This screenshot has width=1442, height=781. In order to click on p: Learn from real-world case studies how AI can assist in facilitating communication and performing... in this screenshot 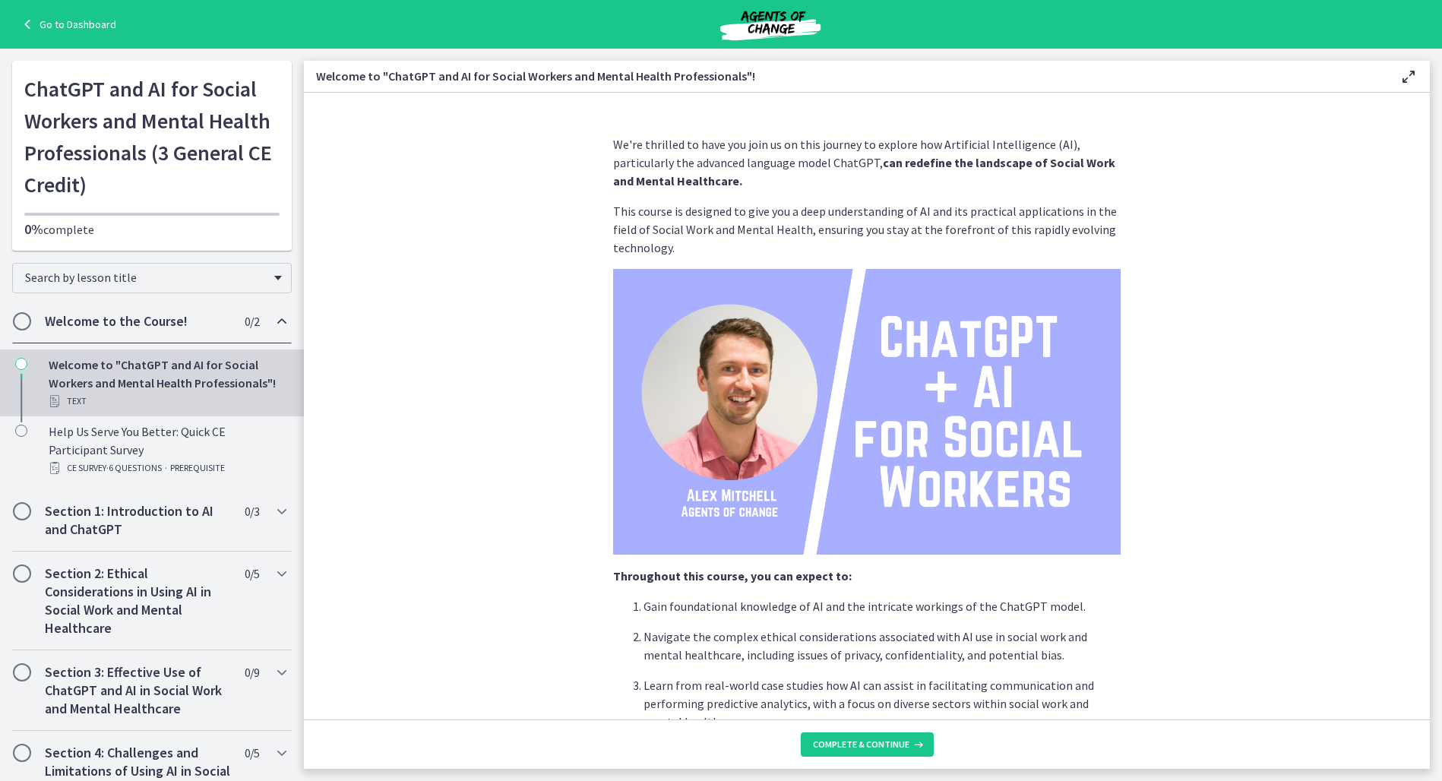, I will do `click(882, 704)`.